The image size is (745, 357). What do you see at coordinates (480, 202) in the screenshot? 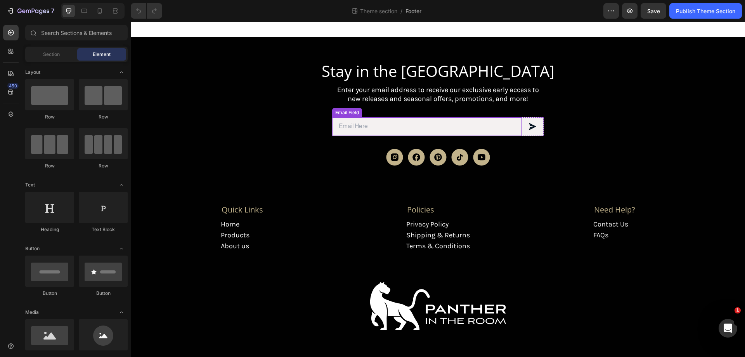
I see `p: Contact Us` at bounding box center [480, 202].